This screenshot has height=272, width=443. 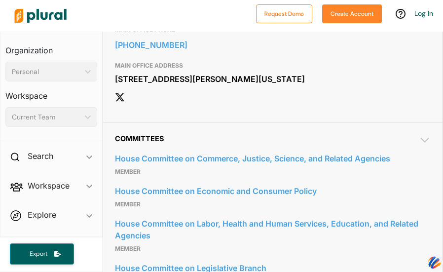 I want to click on a: Request Demo, so click(x=284, y=13).